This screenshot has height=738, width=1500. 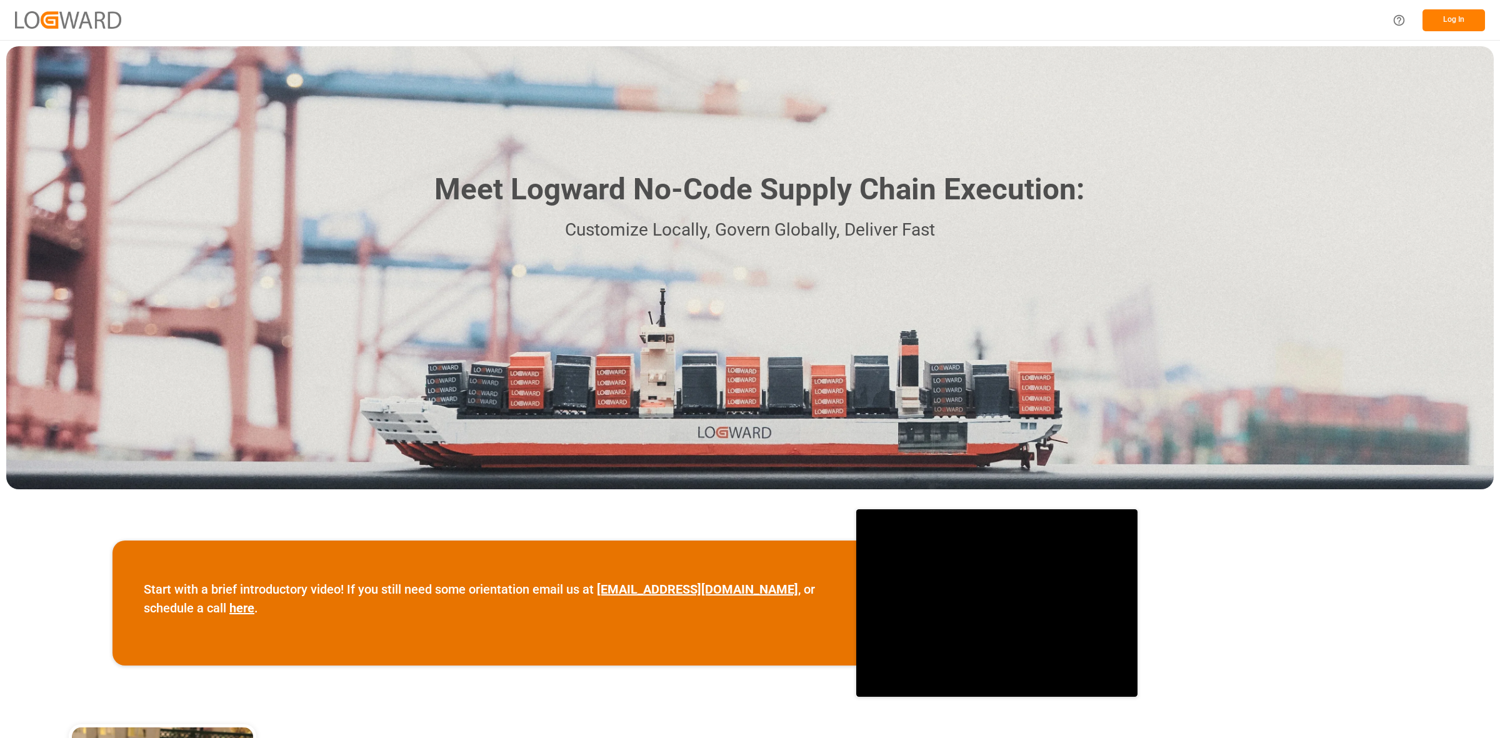 What do you see at coordinates (750, 230) in the screenshot?
I see `p: Customize Locally, Govern Globally, Deliver Fast` at bounding box center [750, 230].